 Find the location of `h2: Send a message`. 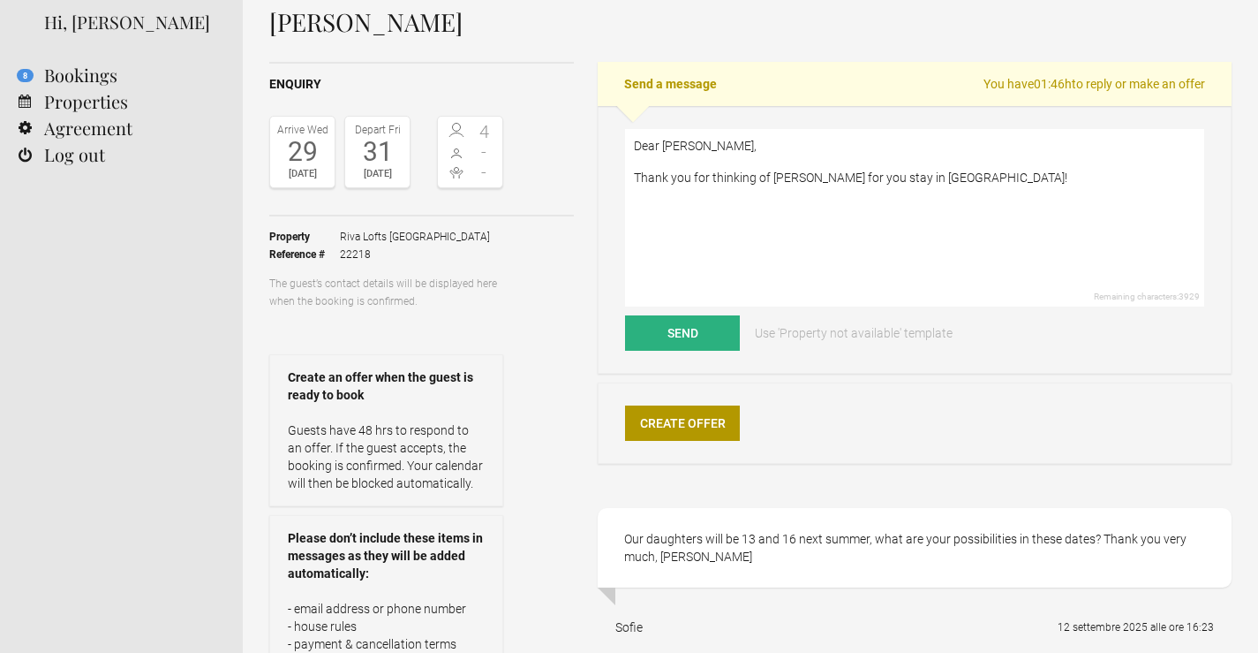

h2: Send a message is located at coordinates (915, 84).